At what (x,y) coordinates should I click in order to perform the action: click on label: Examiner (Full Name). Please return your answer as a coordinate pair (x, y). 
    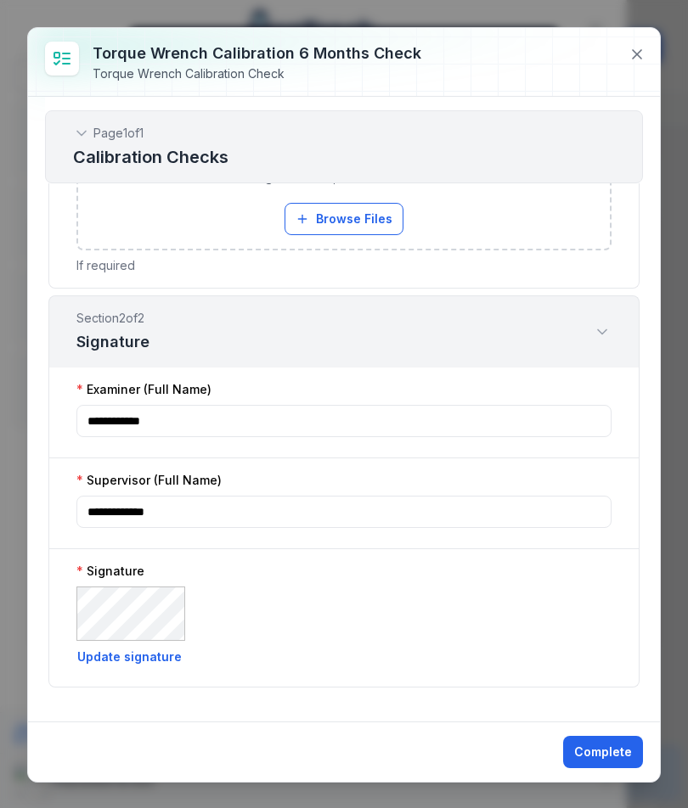
    Looking at the image, I should click on (144, 390).